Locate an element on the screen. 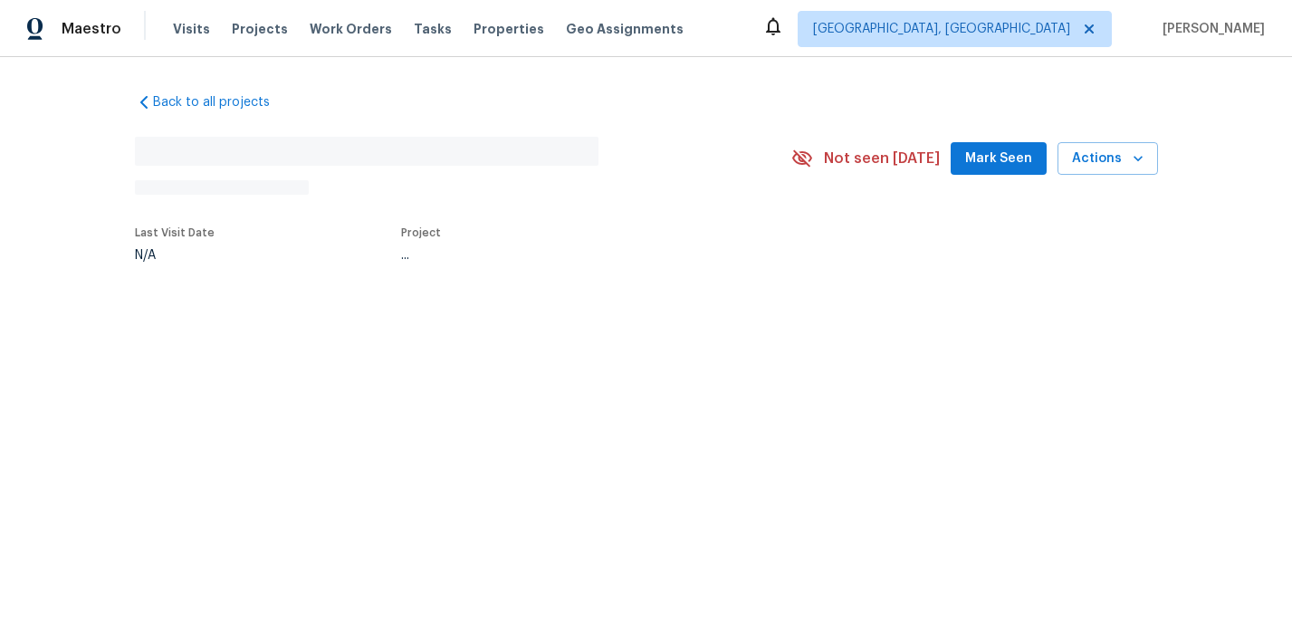 This screenshot has height=634, width=1292. span: Project is located at coordinates (421, 233).